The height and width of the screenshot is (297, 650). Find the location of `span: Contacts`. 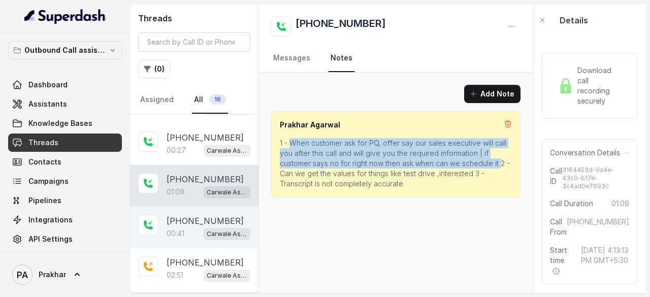

span: Contacts is located at coordinates (45, 162).